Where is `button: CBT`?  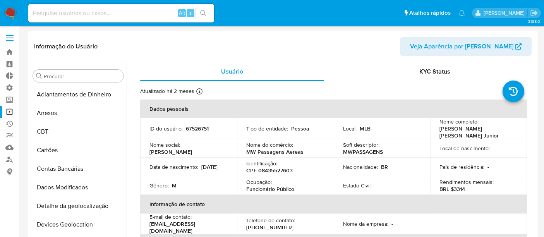
button: CBT is located at coordinates (78, 132).